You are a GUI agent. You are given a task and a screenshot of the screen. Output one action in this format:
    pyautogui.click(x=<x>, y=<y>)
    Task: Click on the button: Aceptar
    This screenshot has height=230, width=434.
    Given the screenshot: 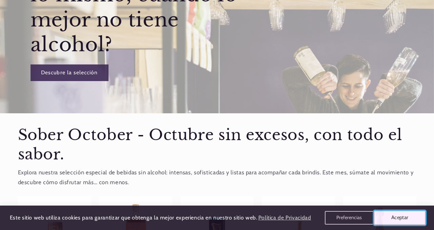 What is the action you would take?
    pyautogui.click(x=400, y=218)
    